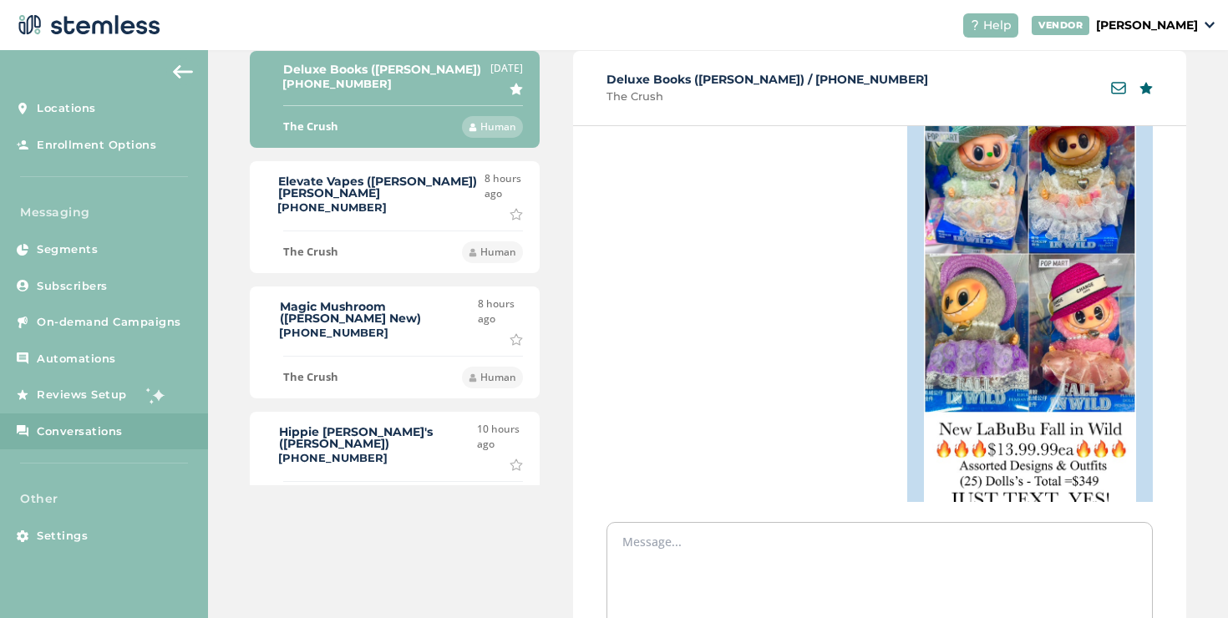 This screenshot has height=618, width=1228. Describe the element at coordinates (76, 359) in the screenshot. I see `span: Automations` at that location.